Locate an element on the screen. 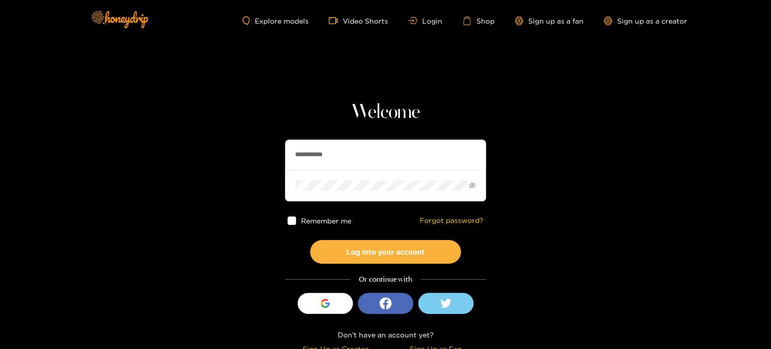 This screenshot has width=771, height=349. a: Forgot password? is located at coordinates (451, 221).